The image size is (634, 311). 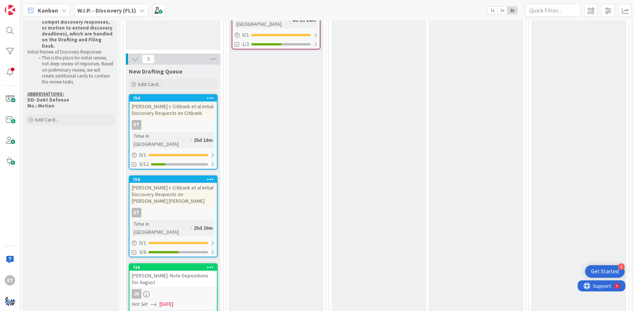 I want to click on span: 3/6, so click(x=142, y=252).